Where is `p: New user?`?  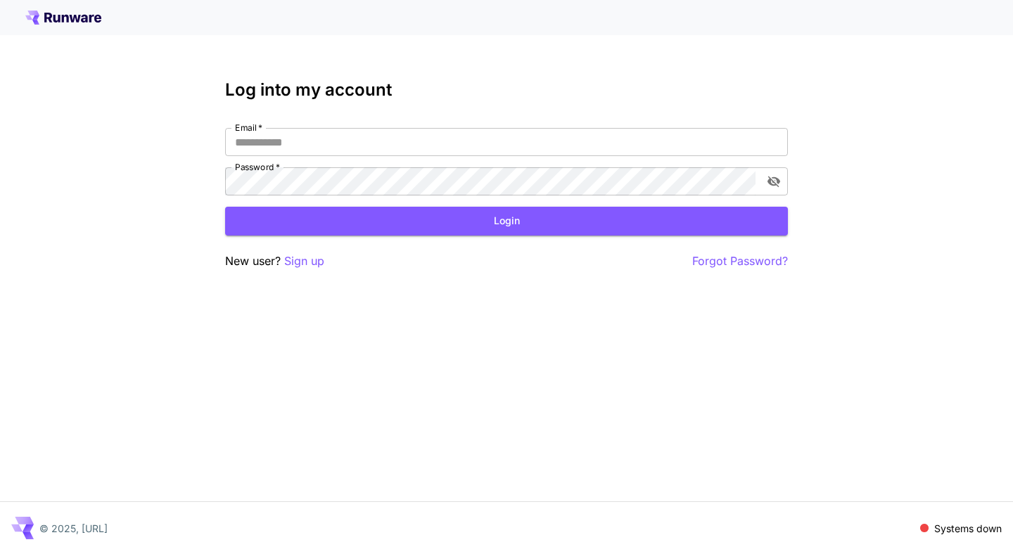 p: New user? is located at coordinates (274, 261).